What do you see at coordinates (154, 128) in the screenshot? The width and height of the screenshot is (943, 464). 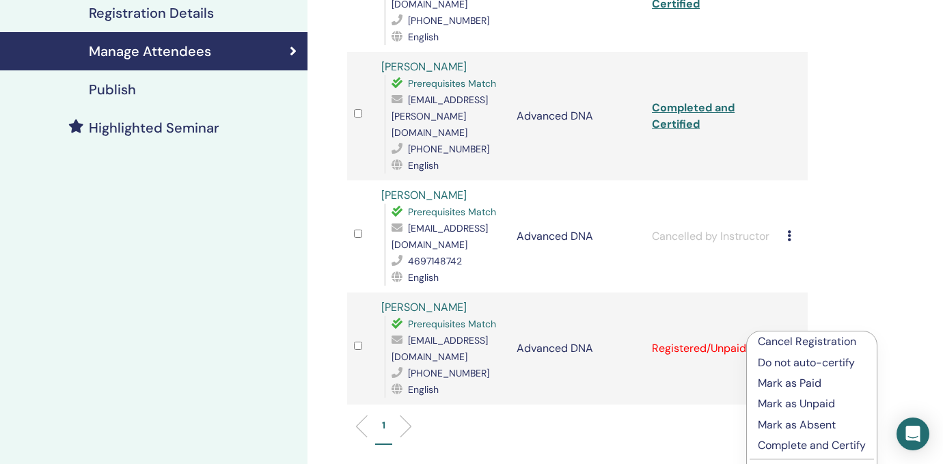 I see `h4: Highlighted Seminar` at bounding box center [154, 128].